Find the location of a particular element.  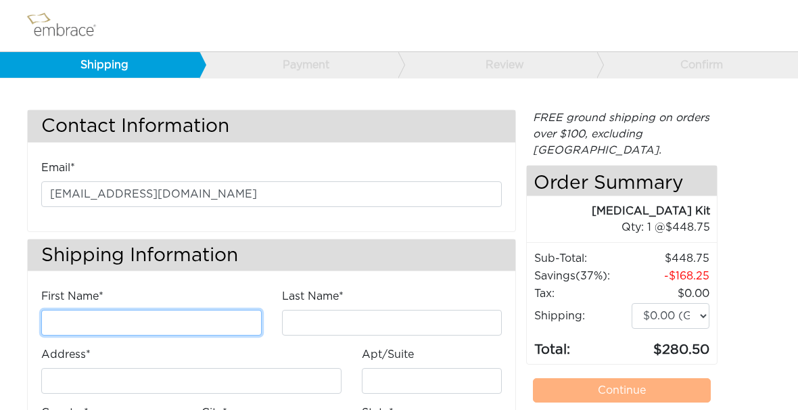

td: Shipping: is located at coordinates (581, 316).